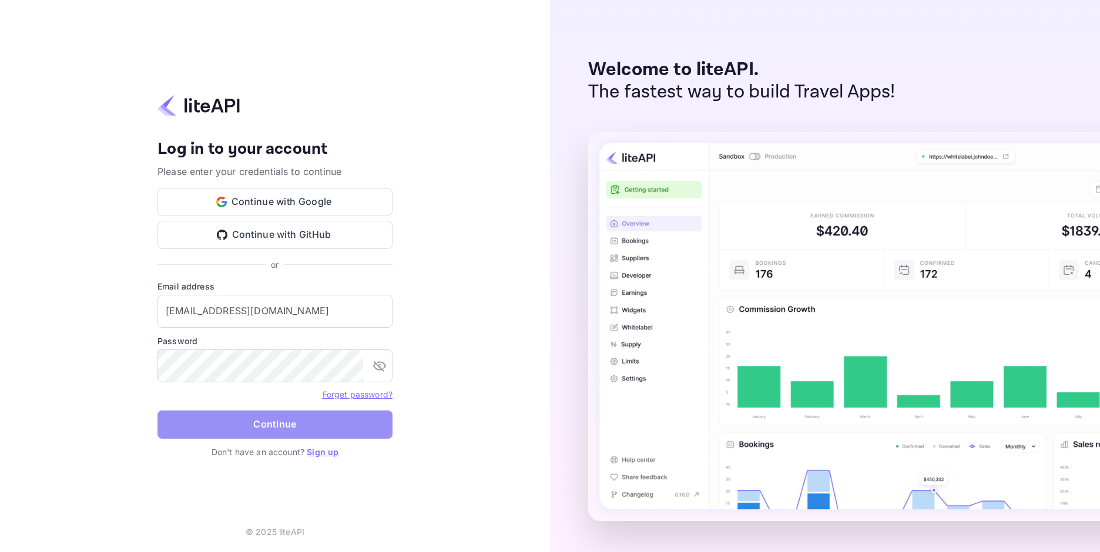 This screenshot has height=552, width=1100. Describe the element at coordinates (323, 452) in the screenshot. I see `a: Sign up` at that location.